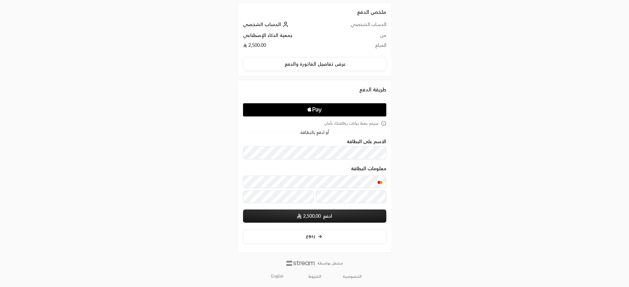 This screenshot has height=287, width=629. Describe the element at coordinates (315, 182) in the screenshot. I see `input: بطاقة ائتمانية` at that location.